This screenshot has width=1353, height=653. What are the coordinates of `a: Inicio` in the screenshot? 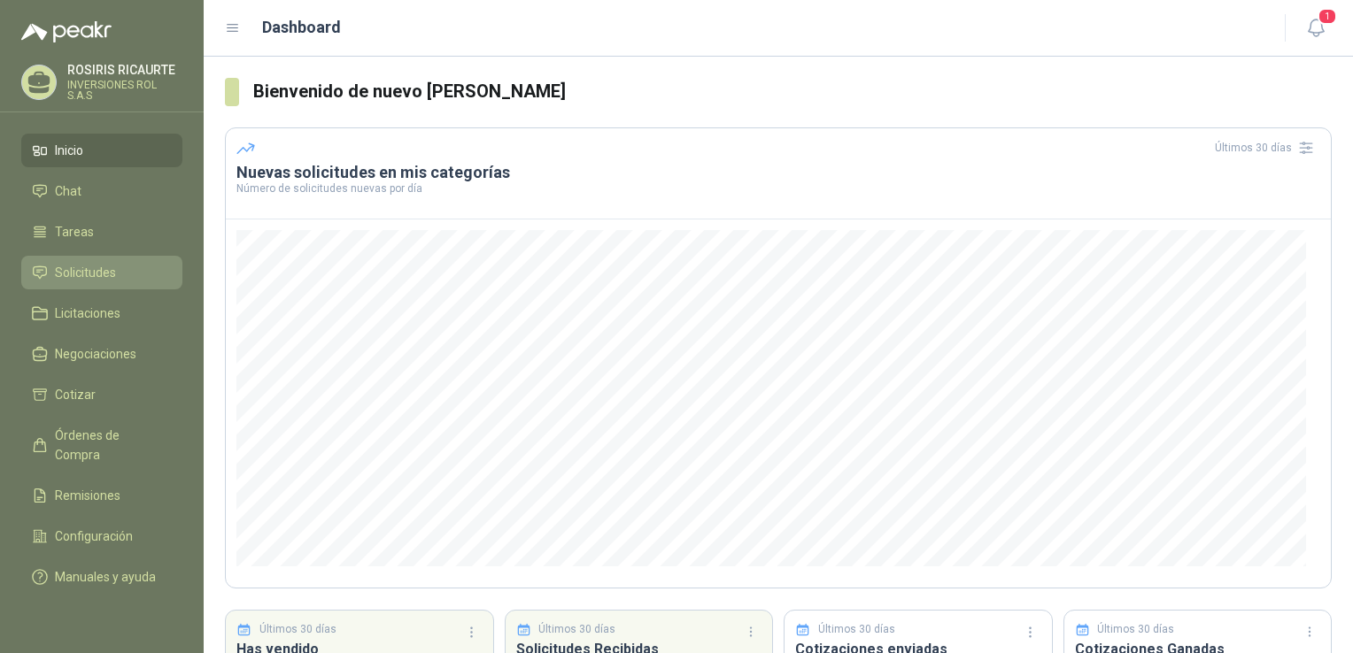 It's located at (102, 150).